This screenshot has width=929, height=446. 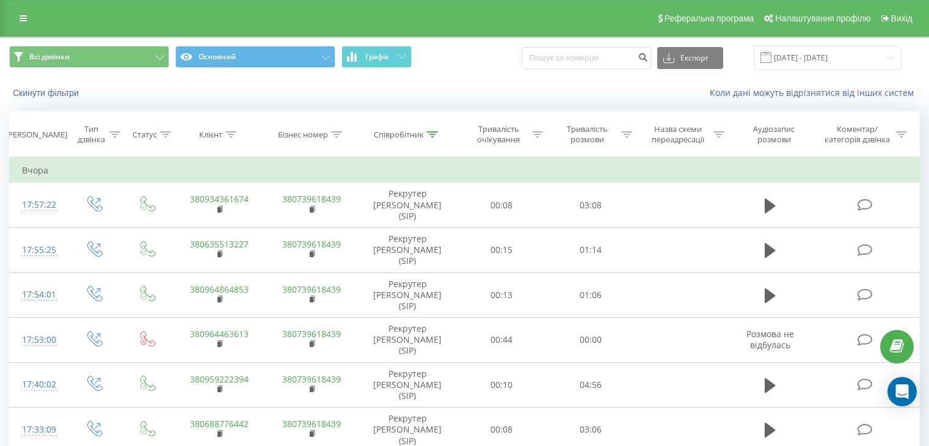 I want to click on a: 380635513227, so click(x=219, y=244).